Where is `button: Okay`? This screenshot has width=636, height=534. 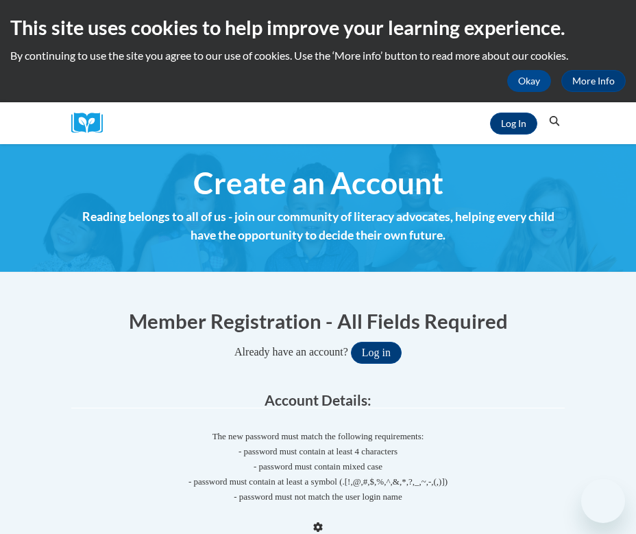
button: Okay is located at coordinates (529, 81).